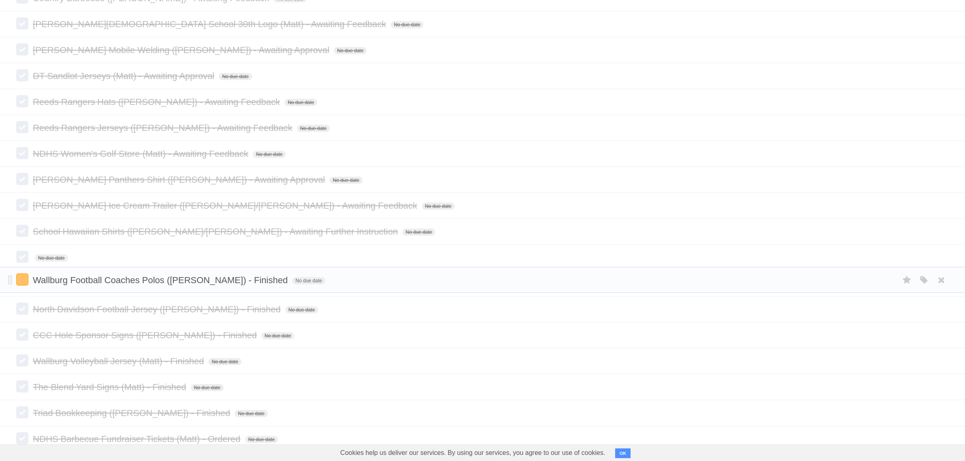  I want to click on button: OK, so click(623, 453).